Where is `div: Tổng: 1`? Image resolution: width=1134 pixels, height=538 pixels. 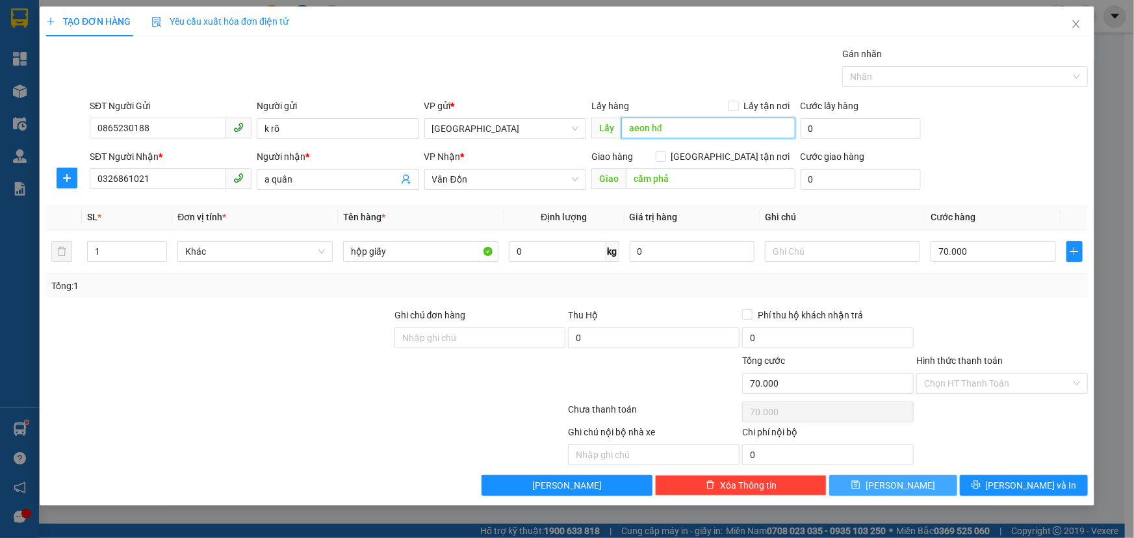 div: Tổng: 1 is located at coordinates (244, 286).